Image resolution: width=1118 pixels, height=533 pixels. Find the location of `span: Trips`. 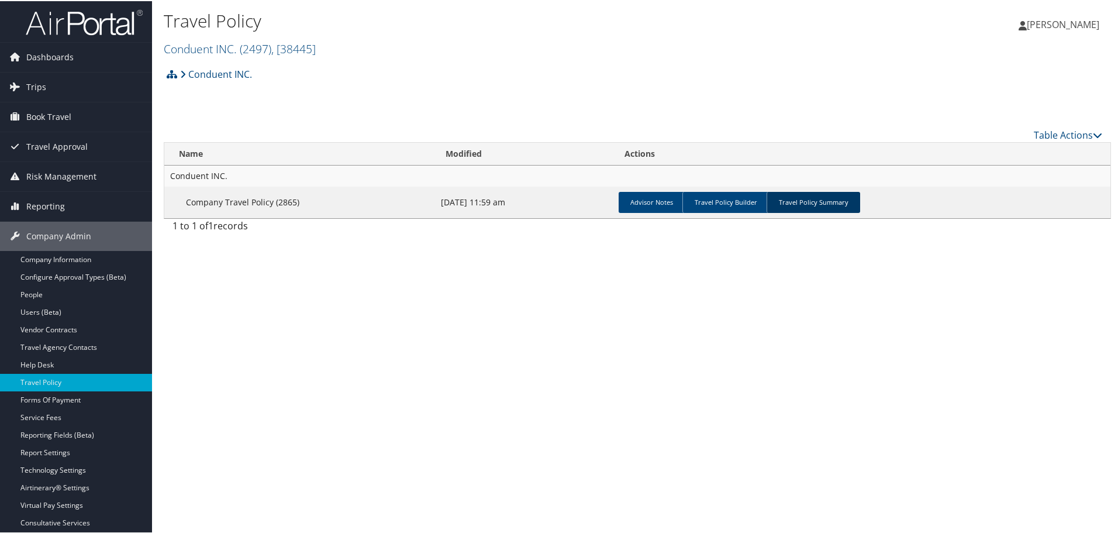

span: Trips is located at coordinates (36, 86).